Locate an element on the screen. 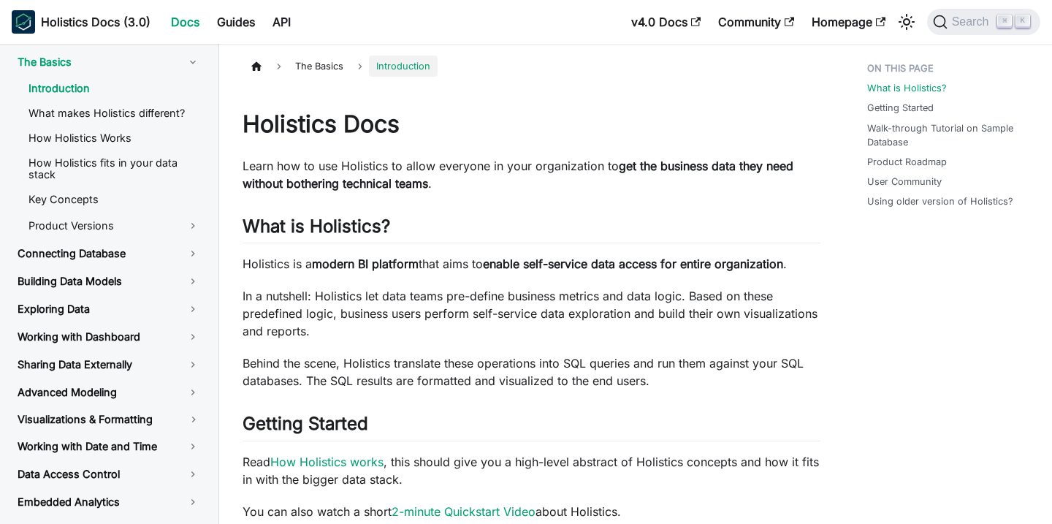  a: 2-minute Quickstart Video is located at coordinates (463, 511).